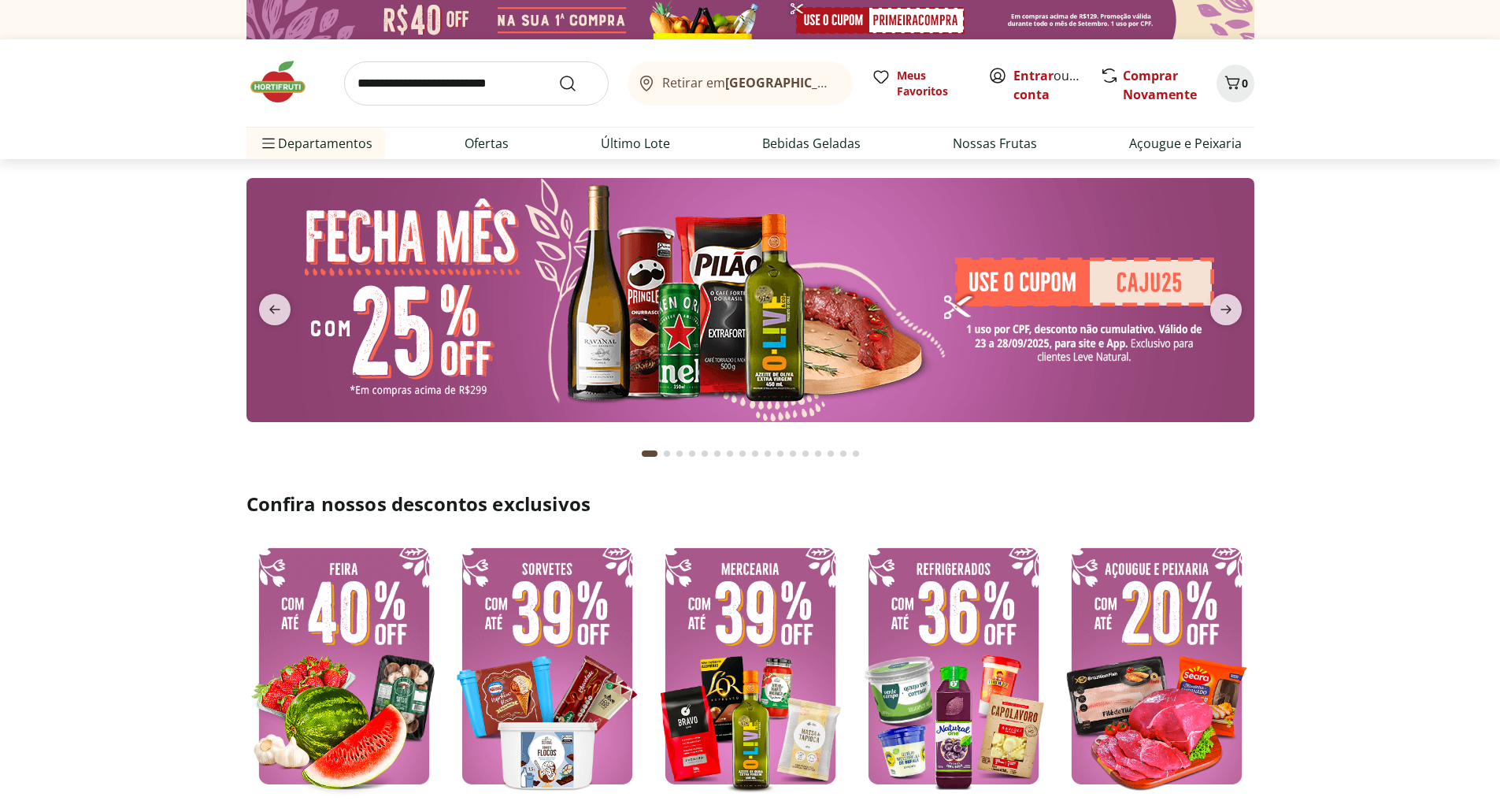 Image resolution: width=1500 pixels, height=812 pixels. Describe the element at coordinates (705, 453) in the screenshot. I see `button: Go to page 5 from fs-carousel` at that location.